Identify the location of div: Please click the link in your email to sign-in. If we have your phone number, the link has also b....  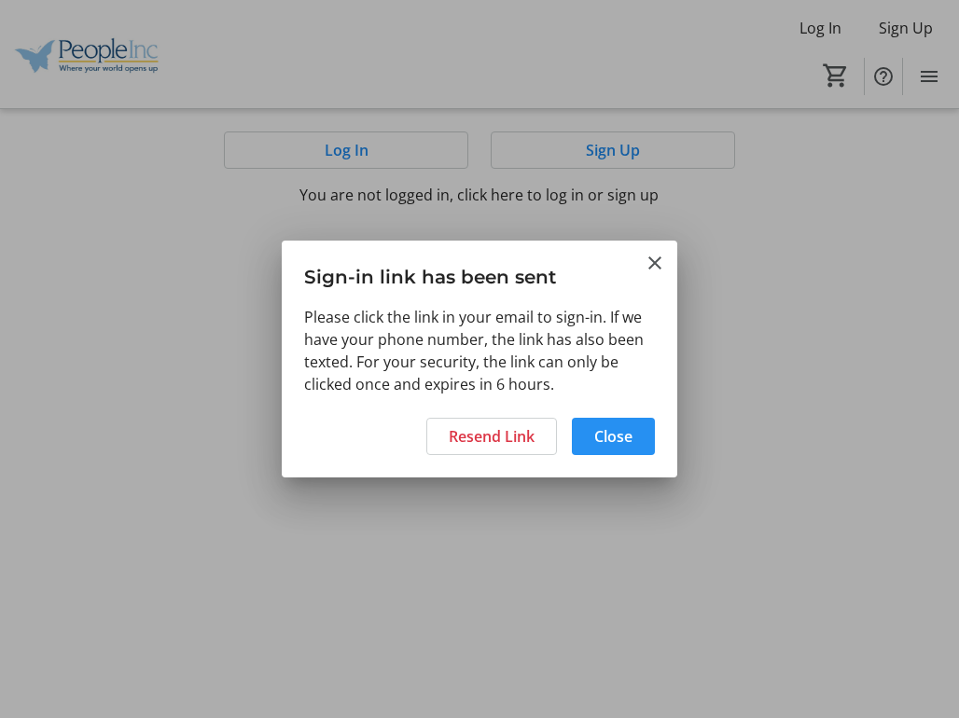
(479, 356).